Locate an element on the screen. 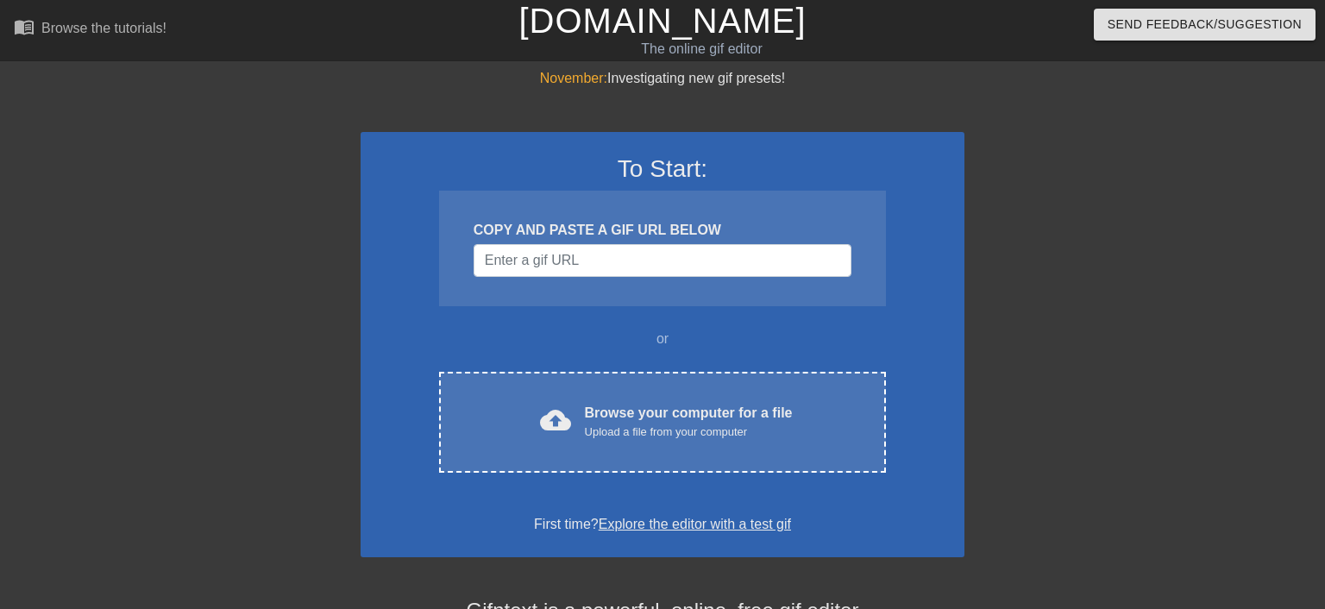  input: Username is located at coordinates (662, 260).